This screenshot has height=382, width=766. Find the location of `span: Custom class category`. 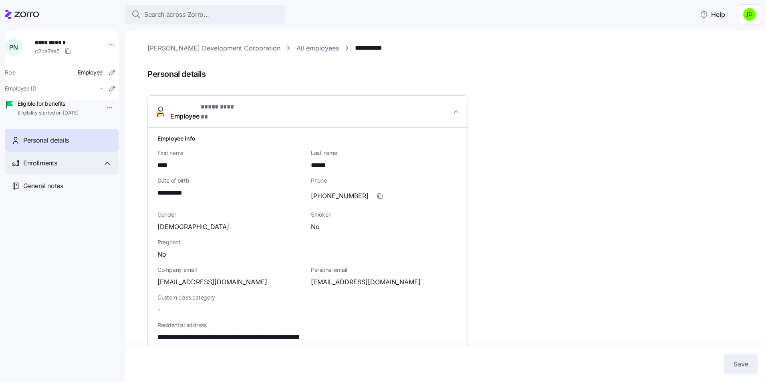

span: Custom class category is located at coordinates (231, 298).